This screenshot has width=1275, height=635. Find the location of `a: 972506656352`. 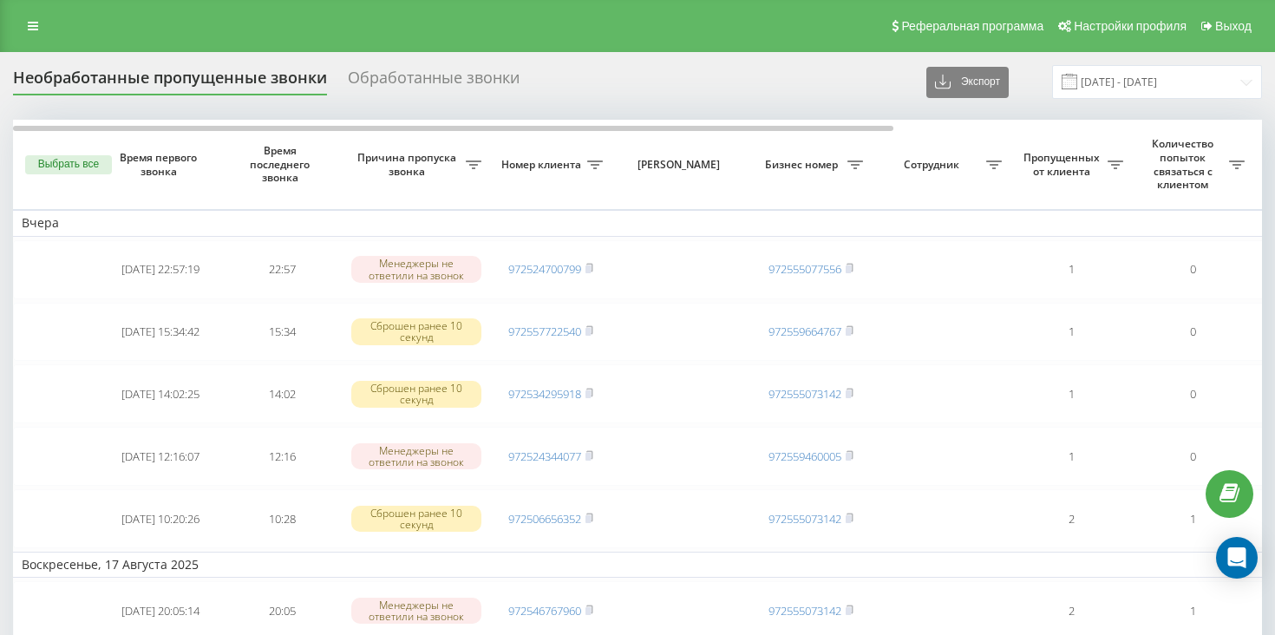

a: 972506656352 is located at coordinates (545, 519).